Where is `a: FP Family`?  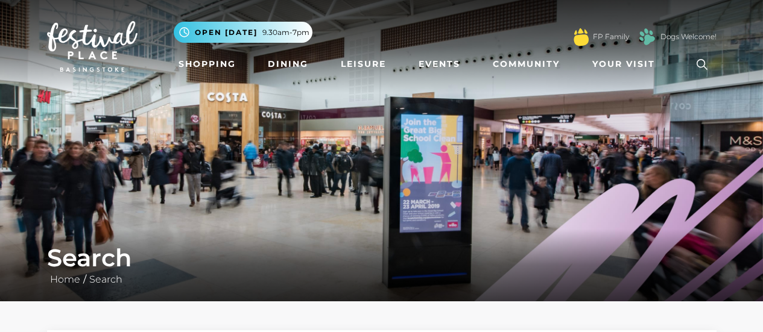
a: FP Family is located at coordinates (611, 37).